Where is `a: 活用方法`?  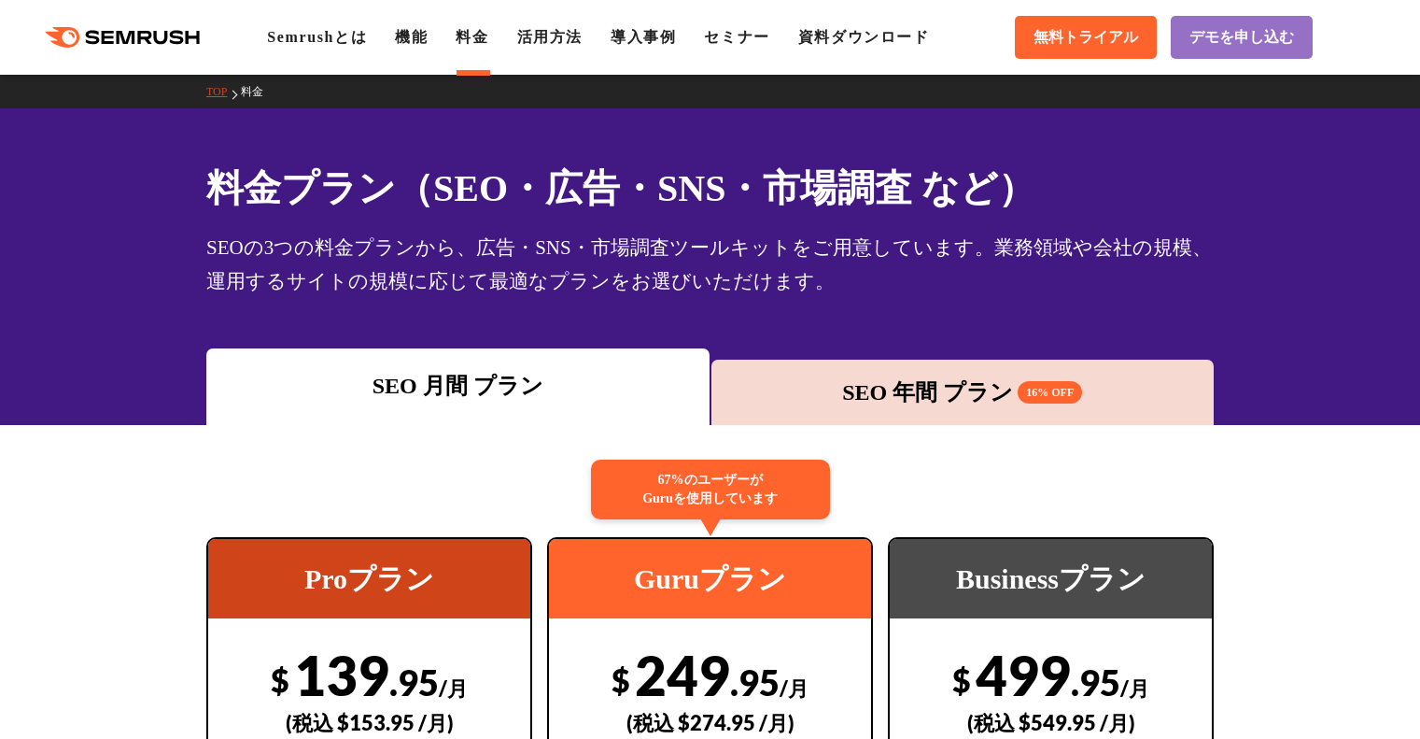
a: 活用方法 is located at coordinates (550, 36).